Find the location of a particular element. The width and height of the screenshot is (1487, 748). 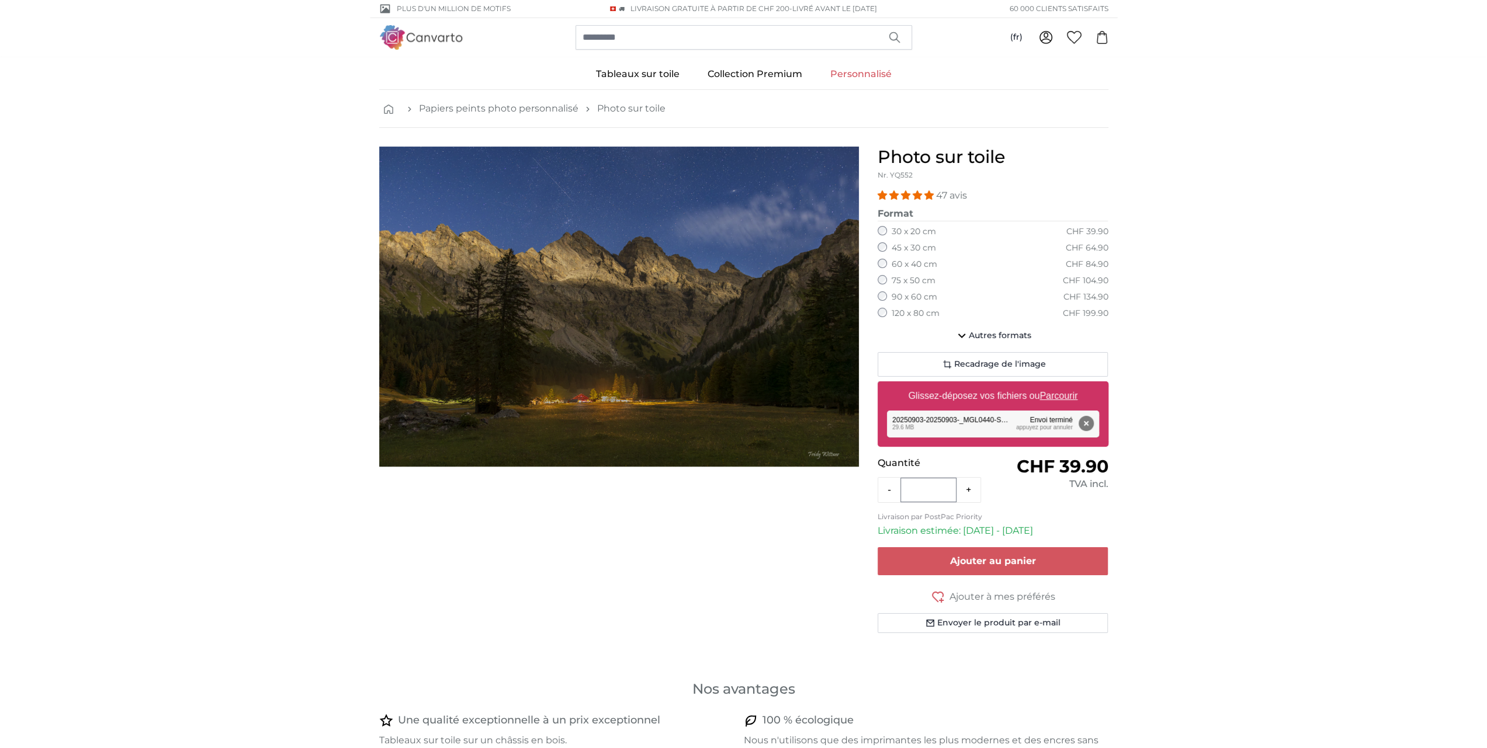

span: Ajouter à mes préférés is located at coordinates (1002, 597).